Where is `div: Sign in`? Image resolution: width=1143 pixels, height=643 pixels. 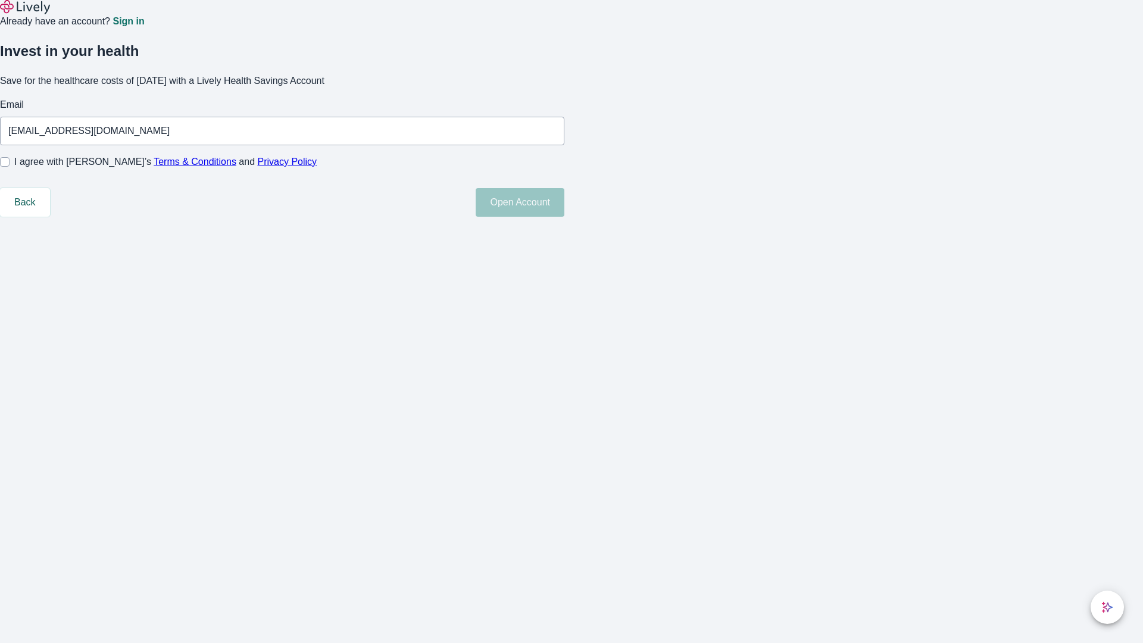 div: Sign in is located at coordinates (128, 21).